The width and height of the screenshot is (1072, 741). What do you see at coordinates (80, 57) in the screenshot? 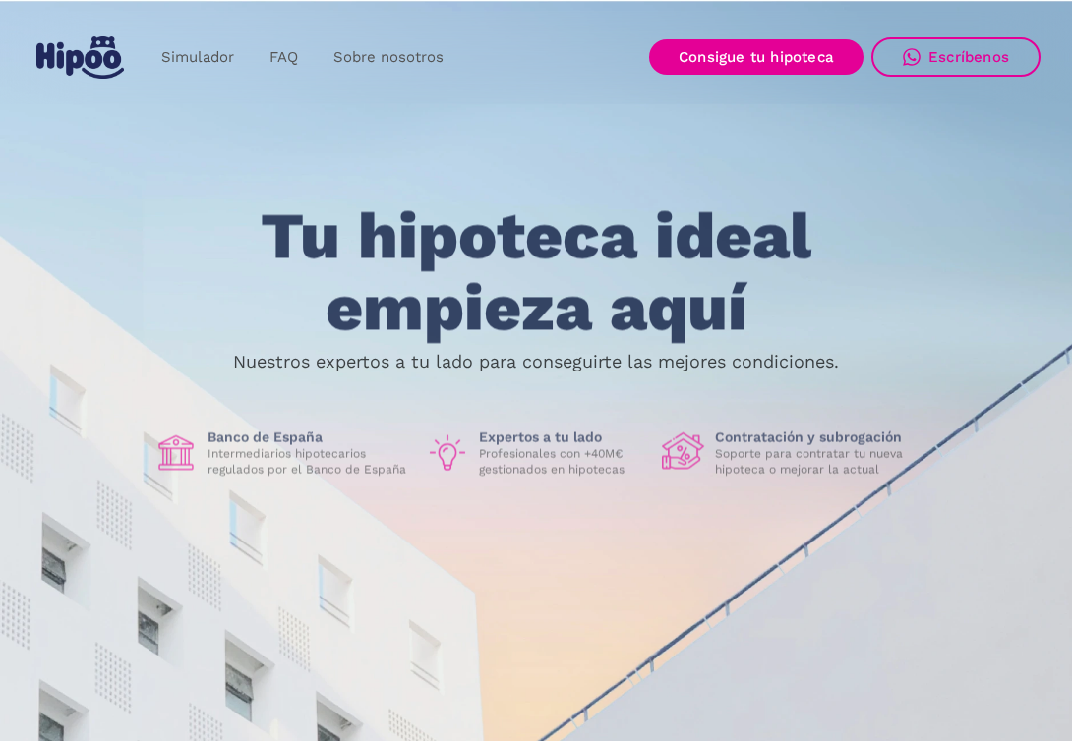
I see `a: home` at bounding box center [80, 57].